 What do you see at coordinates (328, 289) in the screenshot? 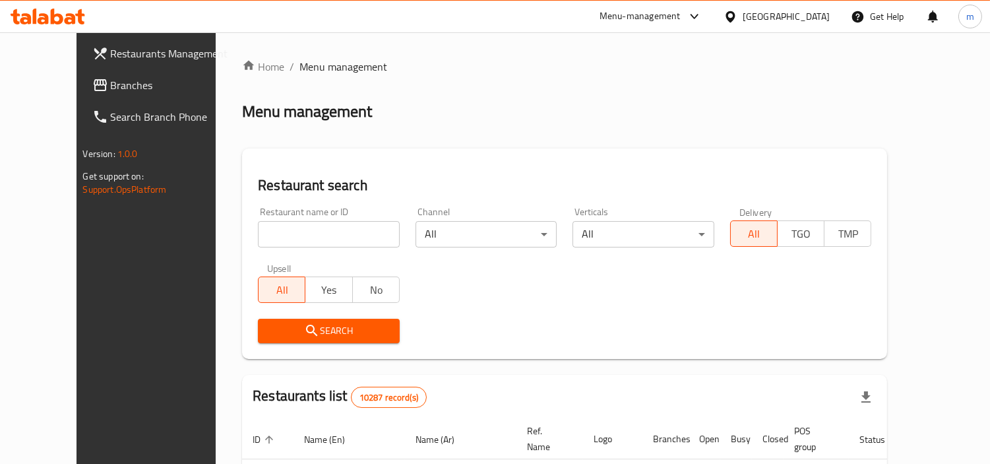
I see `button: Yes` at bounding box center [328, 289].